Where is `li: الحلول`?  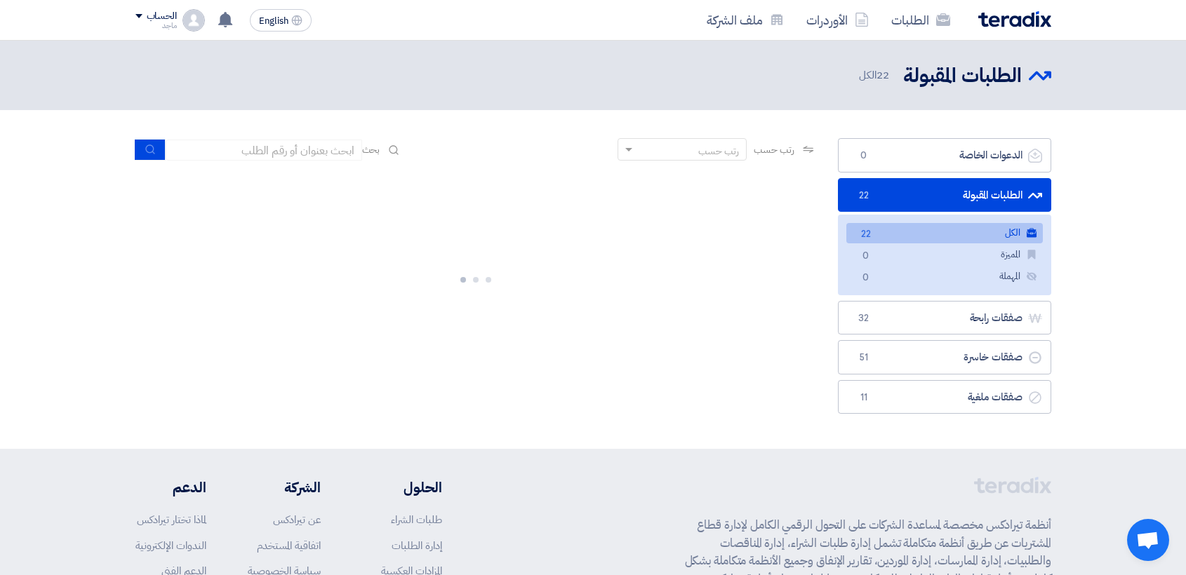 li: الحلول is located at coordinates (402, 488).